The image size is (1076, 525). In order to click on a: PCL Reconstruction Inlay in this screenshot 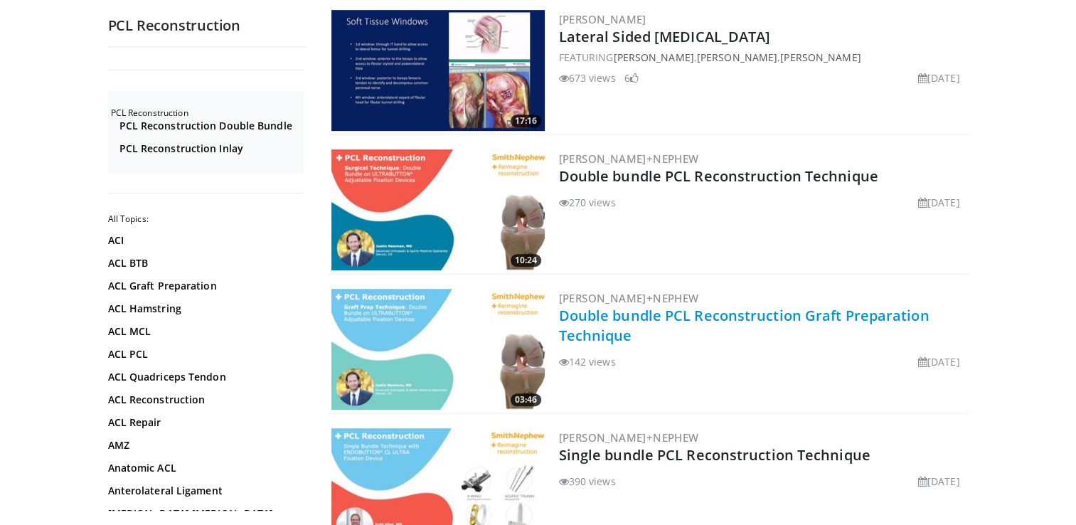, I will do `click(210, 149)`.